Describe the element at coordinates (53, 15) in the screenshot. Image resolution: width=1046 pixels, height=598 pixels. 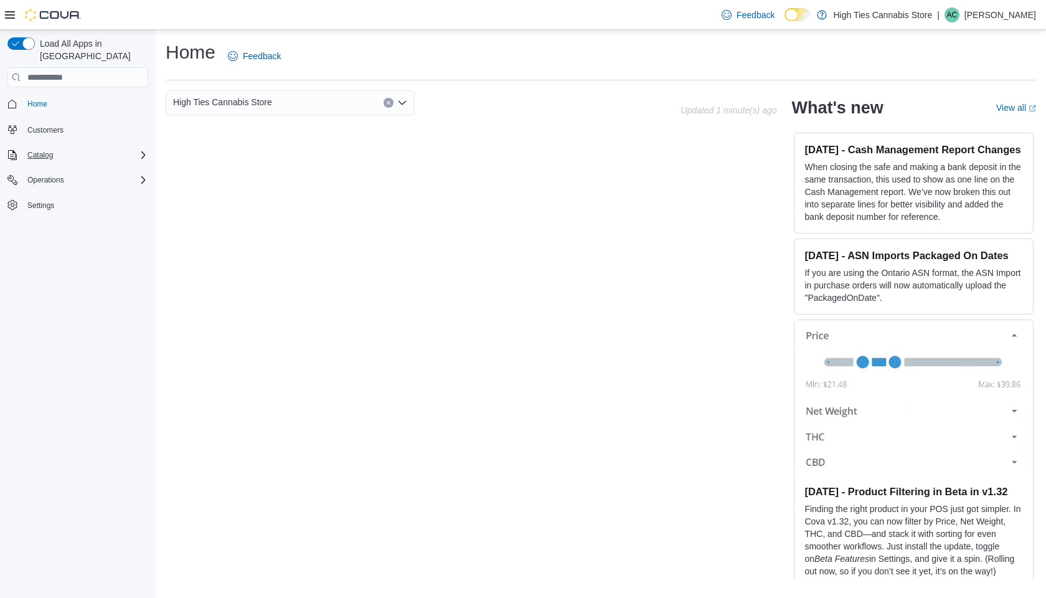
I see `img: Cova` at that location.